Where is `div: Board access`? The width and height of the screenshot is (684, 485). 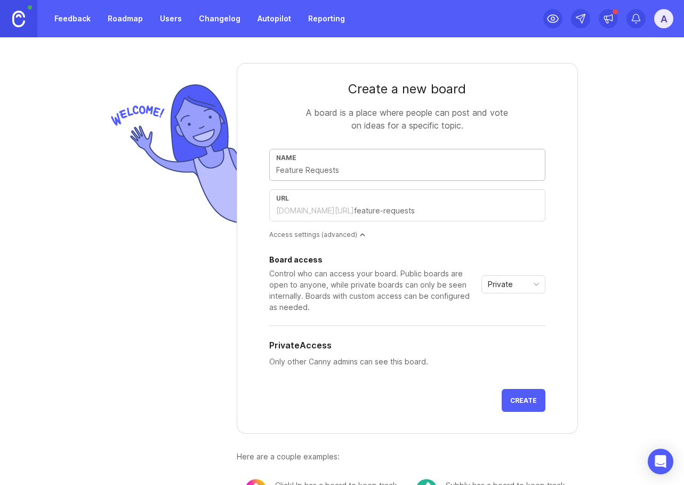
div: Board access is located at coordinates (373, 260).